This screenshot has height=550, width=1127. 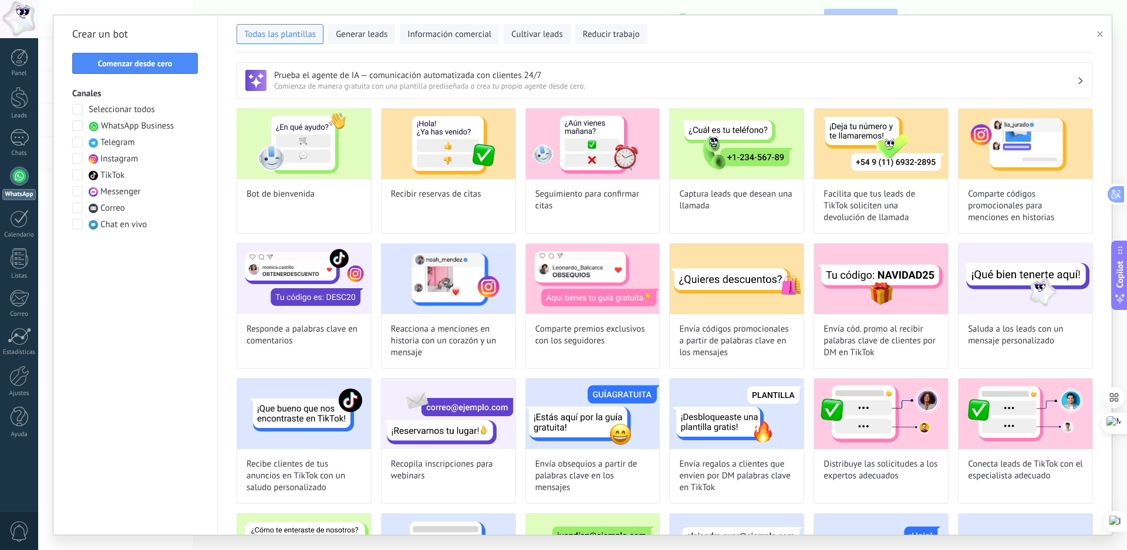 I want to click on span: Saluda a los leads con un mensaje personalizado, so click(x=1026, y=335).